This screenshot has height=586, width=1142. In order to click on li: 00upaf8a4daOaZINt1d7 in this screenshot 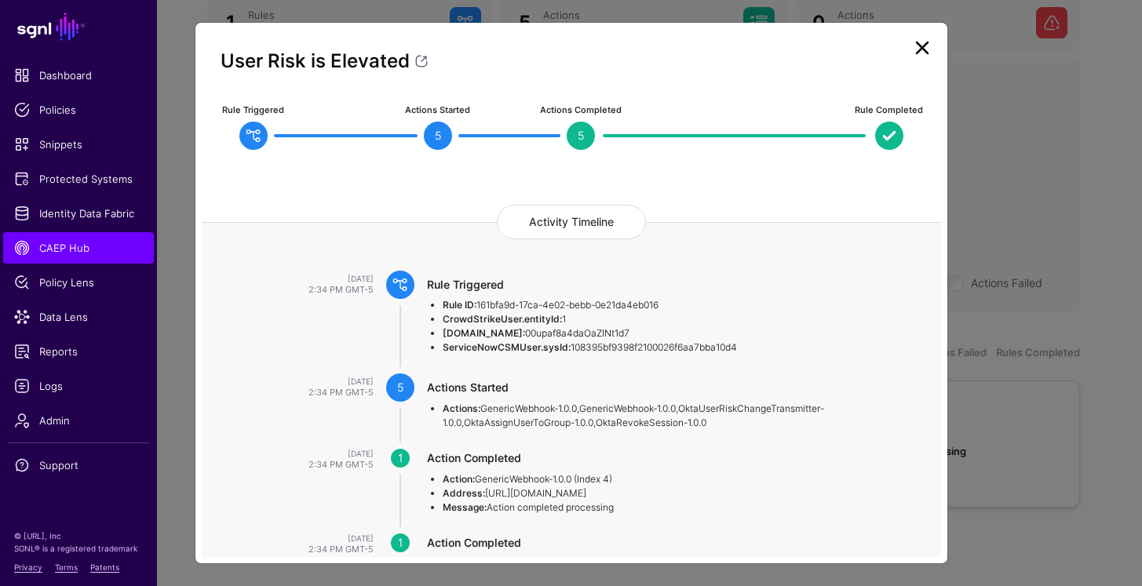, I will do `click(676, 334)`.